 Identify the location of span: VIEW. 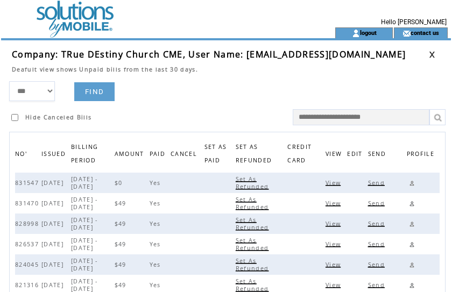
(335, 155).